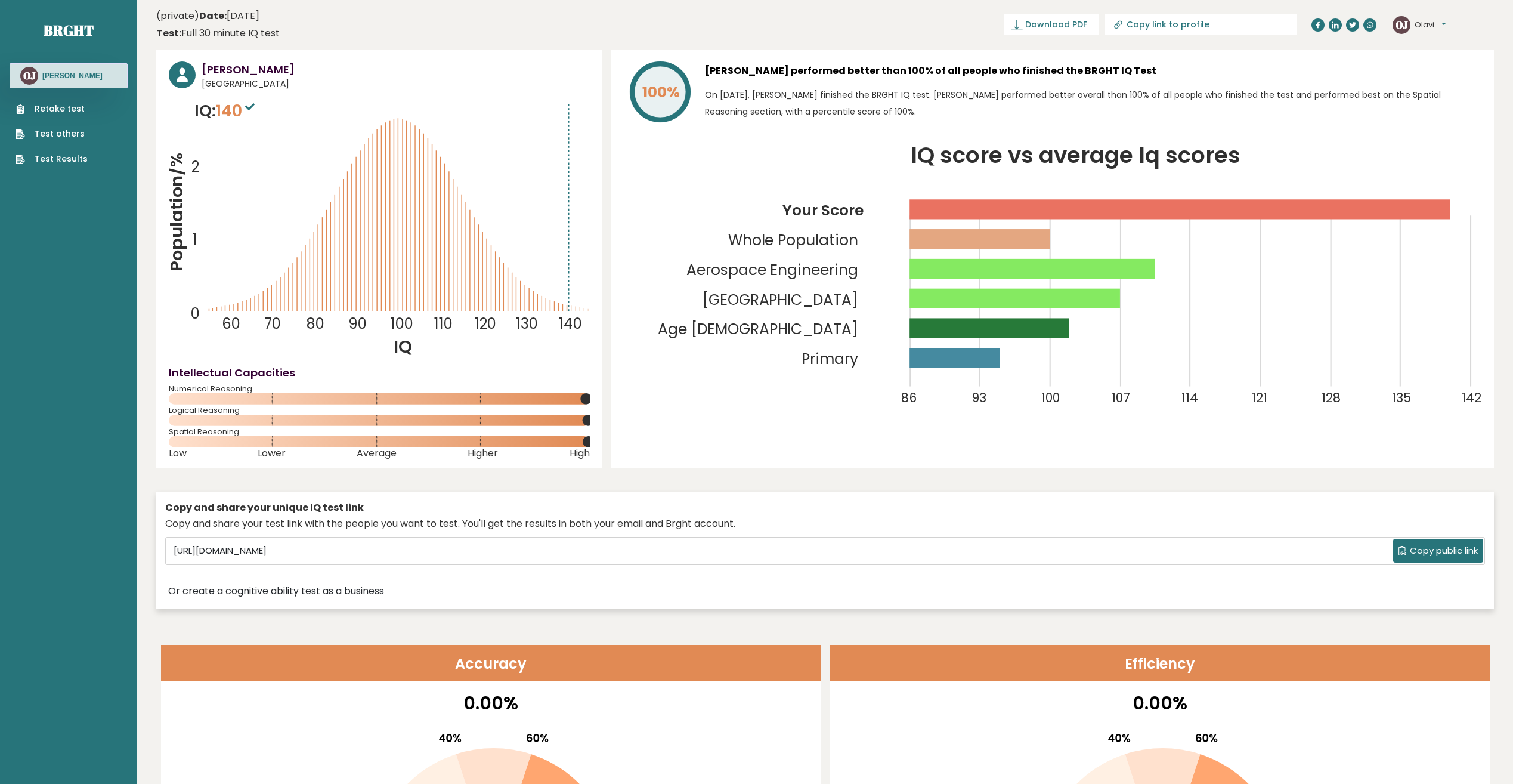 This screenshot has width=1513, height=784. Describe the element at coordinates (1332, 397) in the screenshot. I see `tspan: 128` at that location.